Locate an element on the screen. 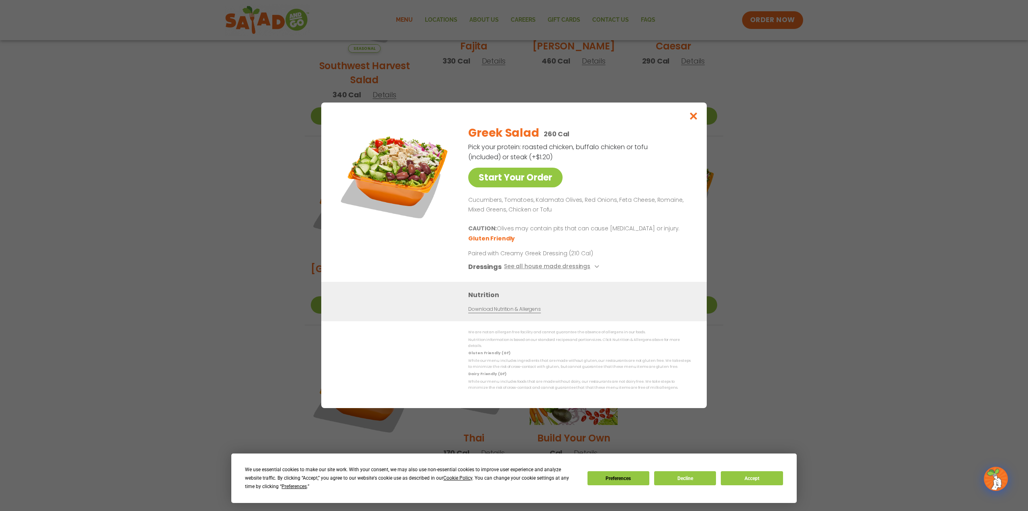 The height and width of the screenshot is (511, 1028). a: Download Nutrition & Allergens is located at coordinates (504, 309).